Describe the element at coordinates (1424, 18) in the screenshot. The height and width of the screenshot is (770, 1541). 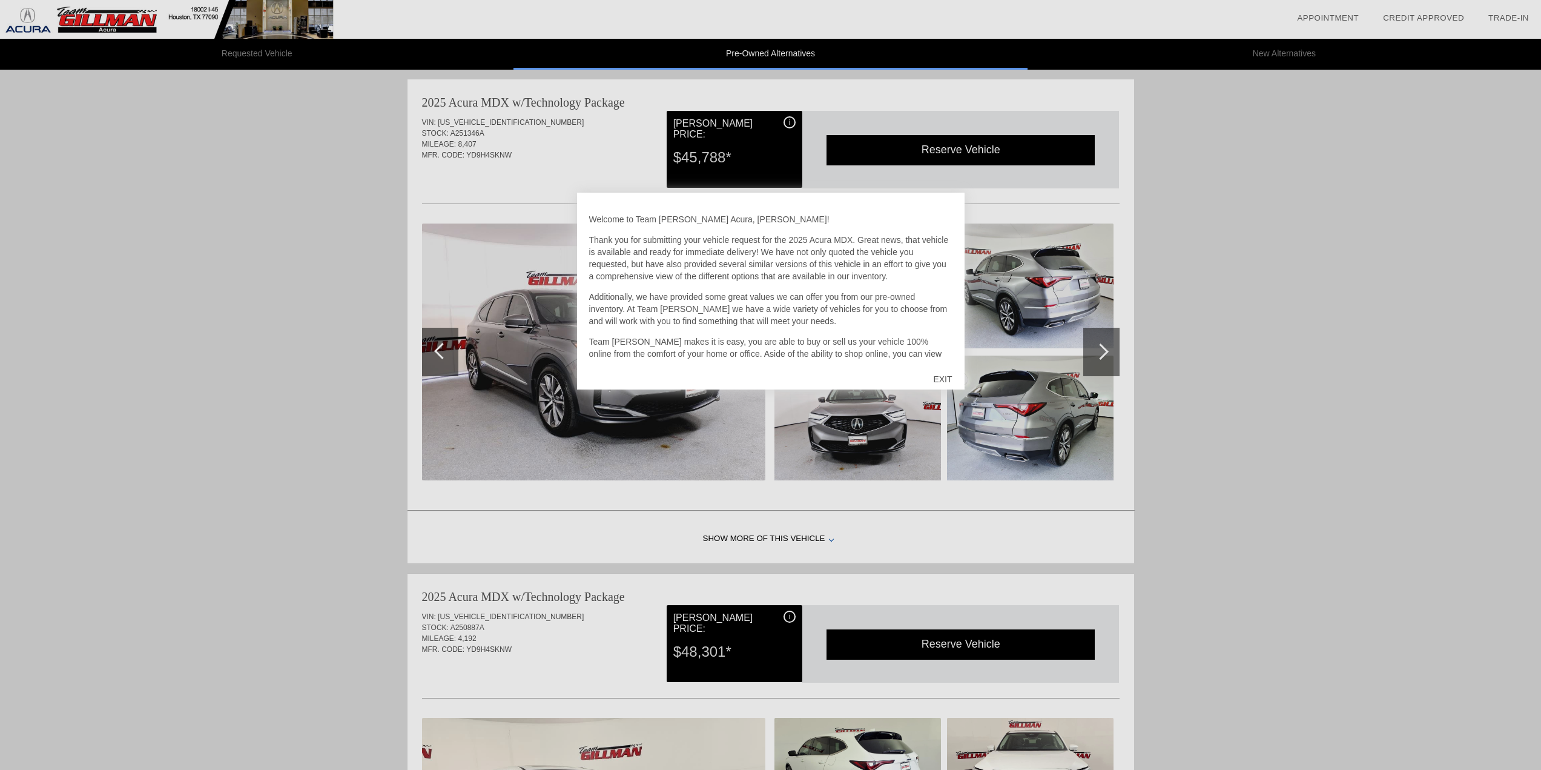
I see `a: Credit Approved` at that location.